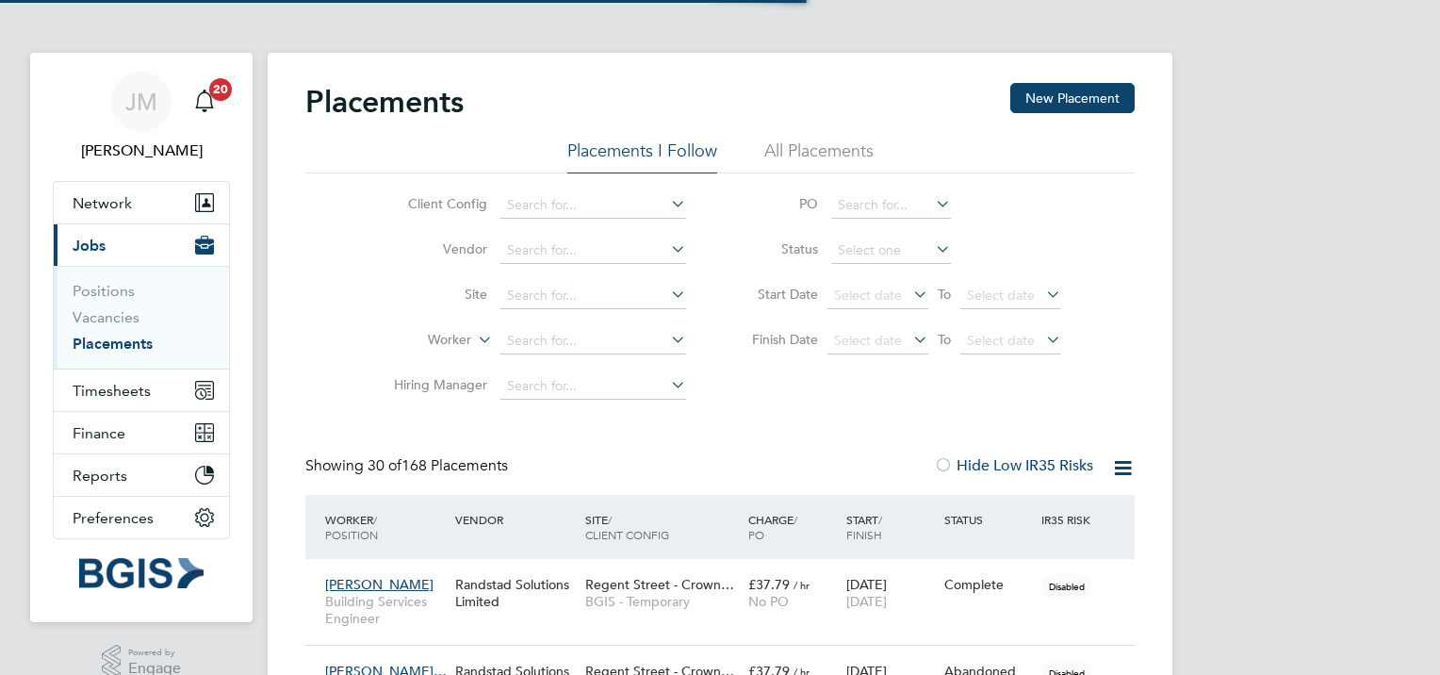 The width and height of the screenshot is (1440, 675). I want to click on li: All Placements, so click(819, 156).